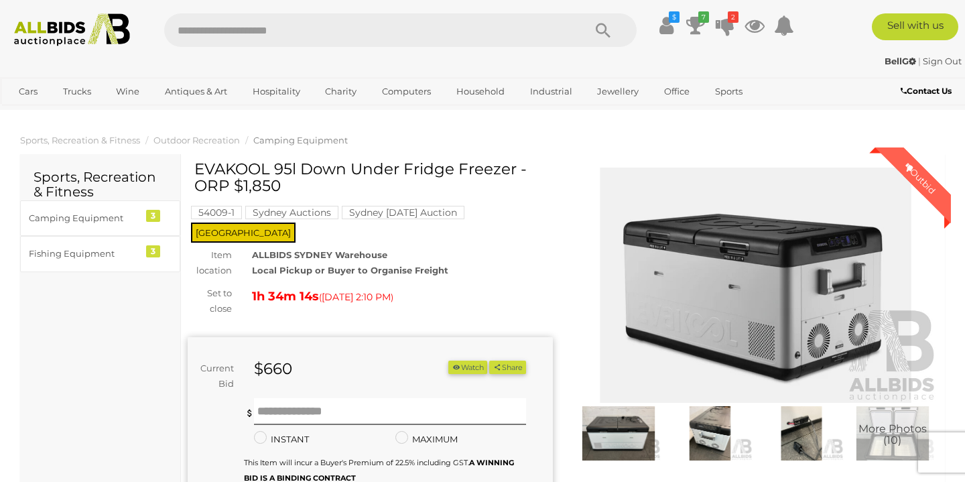 Image resolution: width=965 pixels, height=482 pixels. I want to click on a: Camping Equipment, so click(300, 140).